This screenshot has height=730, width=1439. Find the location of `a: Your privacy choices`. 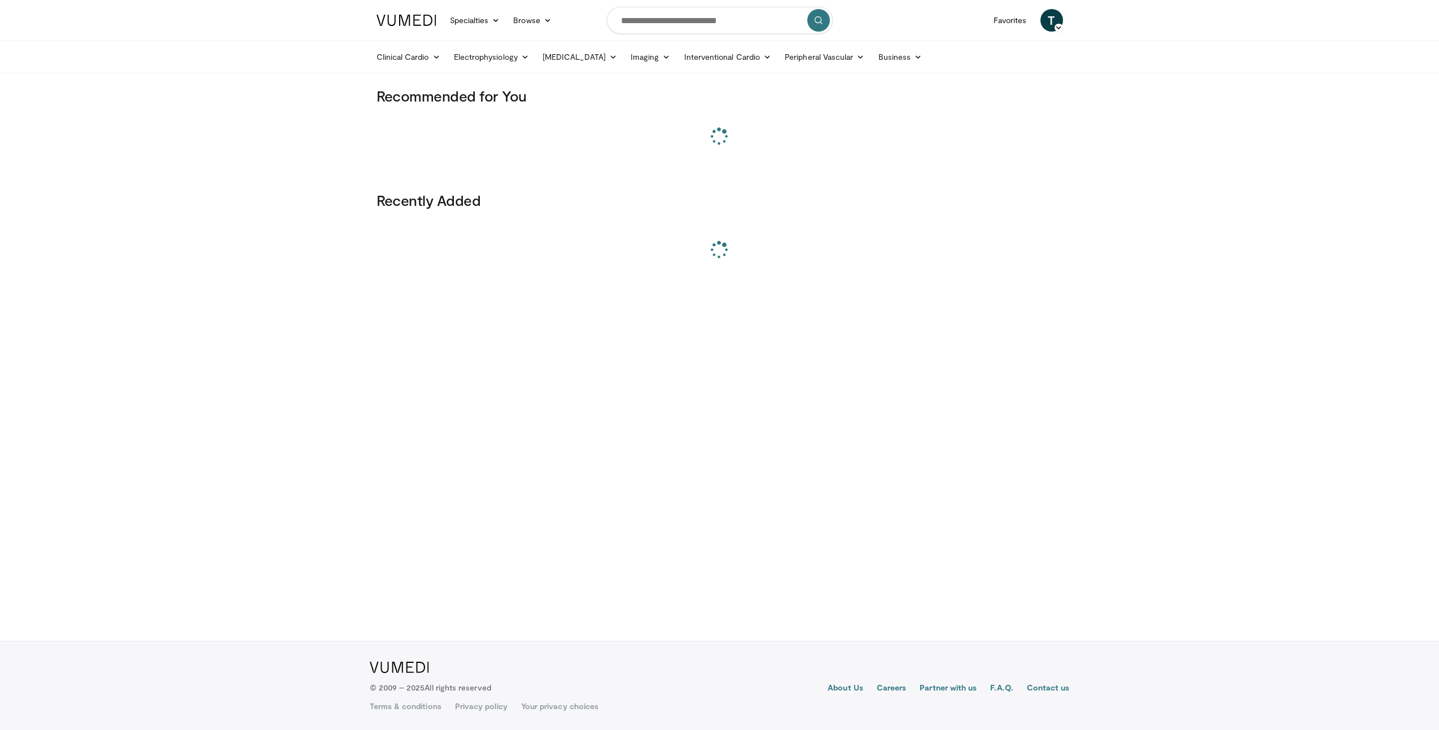

a: Your privacy choices is located at coordinates (559, 707).